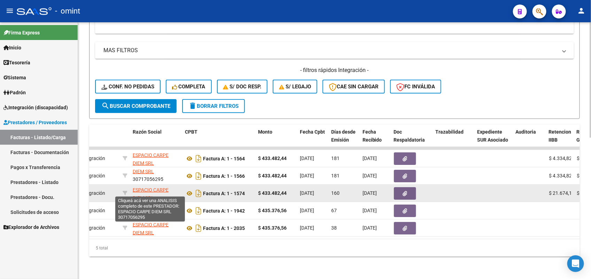 The image size is (591, 279). What do you see at coordinates (17, 63) in the screenshot?
I see `span: Tesorería` at bounding box center [17, 63].